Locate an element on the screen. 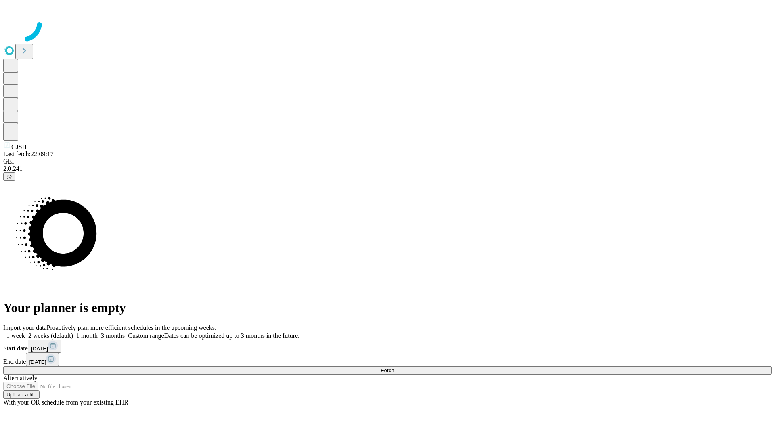 The image size is (775, 436). span: GJSH is located at coordinates (19, 146).